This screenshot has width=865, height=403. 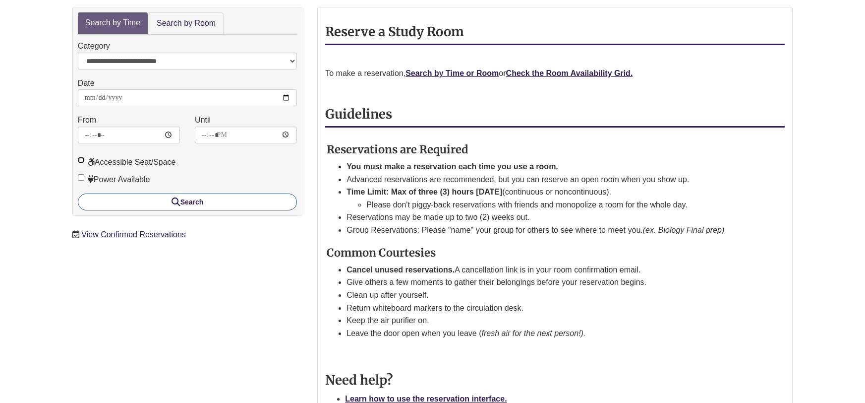 What do you see at coordinates (564, 205) in the screenshot?
I see `li: Please don't piggy-back reservations with friends and monopolize a room for the whole day.` at bounding box center [564, 205].